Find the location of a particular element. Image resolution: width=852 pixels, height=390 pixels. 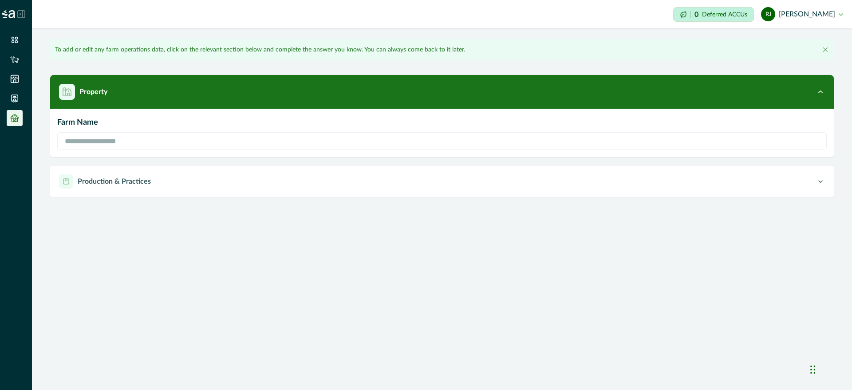

p: To add or edit any farm operations data, click on the relevant section below and complete the ans... is located at coordinates (260, 50).